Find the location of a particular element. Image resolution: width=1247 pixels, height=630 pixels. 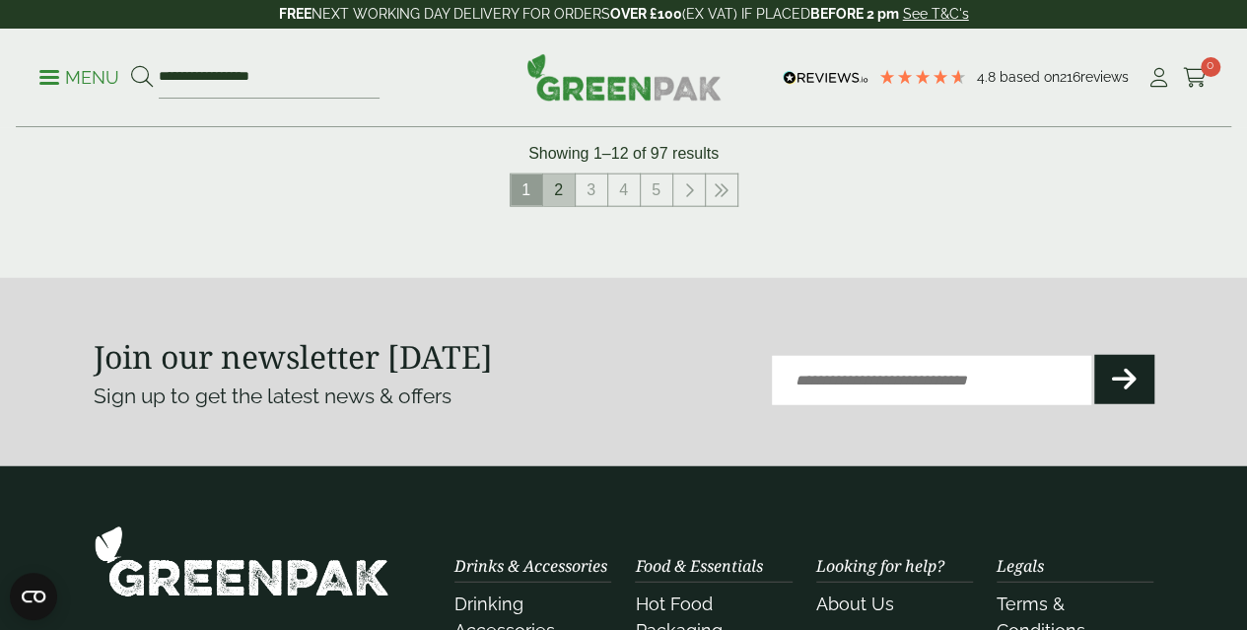

strong: BEFORE 2 pm is located at coordinates (855, 14).